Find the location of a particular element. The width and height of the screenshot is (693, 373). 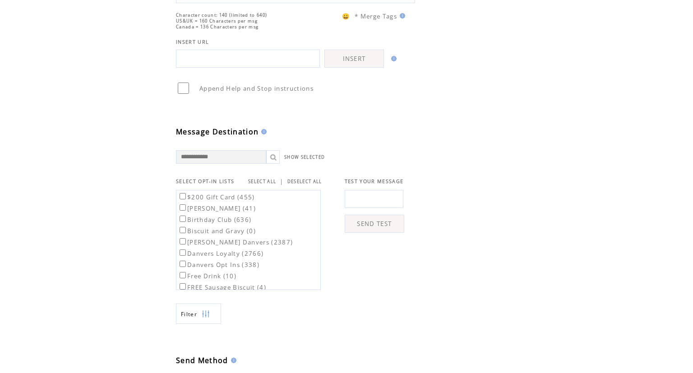

label: FREE Sausage Biscuit (4) is located at coordinates (222, 287).